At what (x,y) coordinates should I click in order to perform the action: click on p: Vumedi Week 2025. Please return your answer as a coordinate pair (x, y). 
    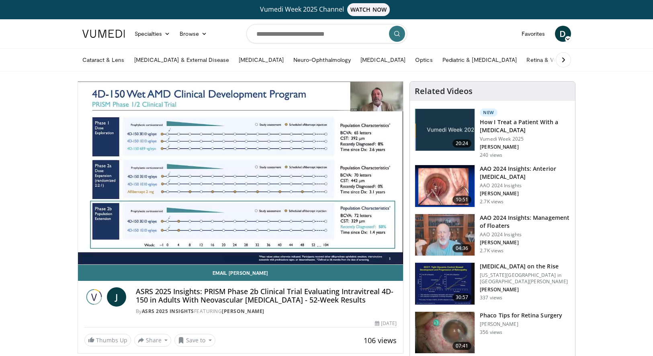
    Looking at the image, I should click on (525, 139).